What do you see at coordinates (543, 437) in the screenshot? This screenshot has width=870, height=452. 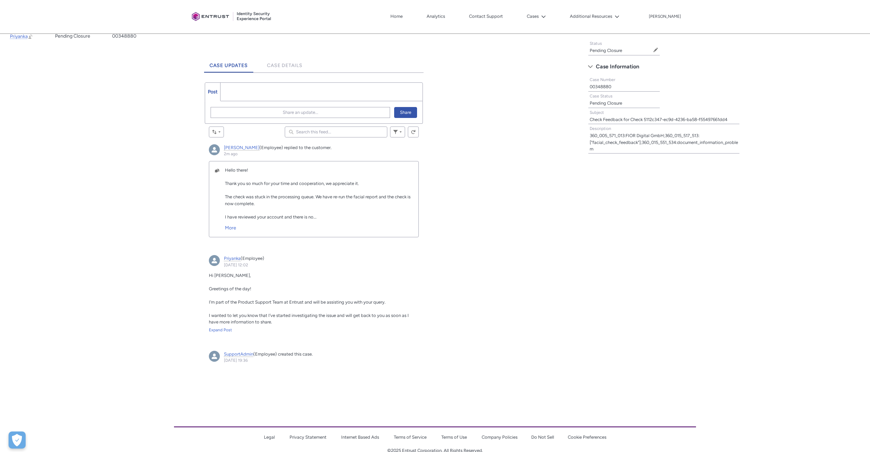 I see `a: Do Not Sell` at bounding box center [543, 437].